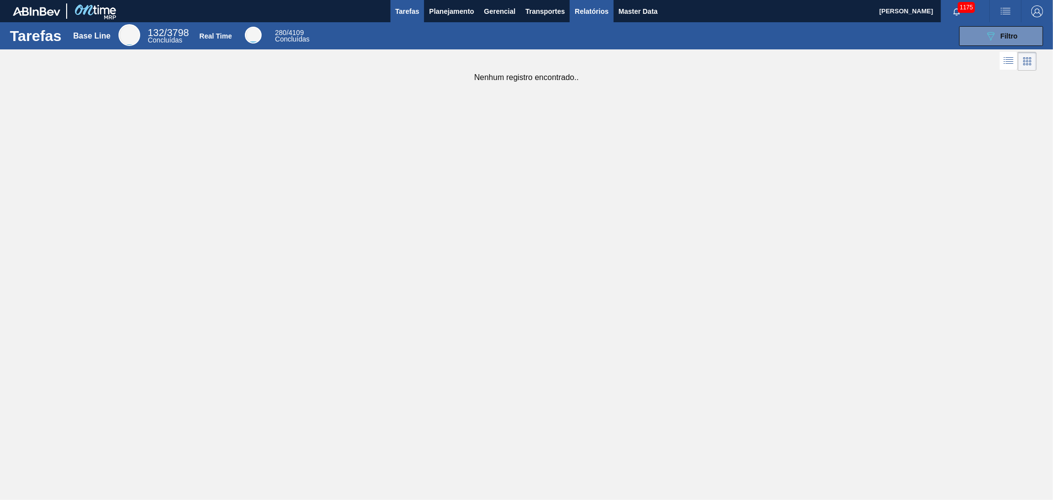 This screenshot has width=1053, height=500. Describe the element at coordinates (957, 11) in the screenshot. I see `button: Notificações` at that location.